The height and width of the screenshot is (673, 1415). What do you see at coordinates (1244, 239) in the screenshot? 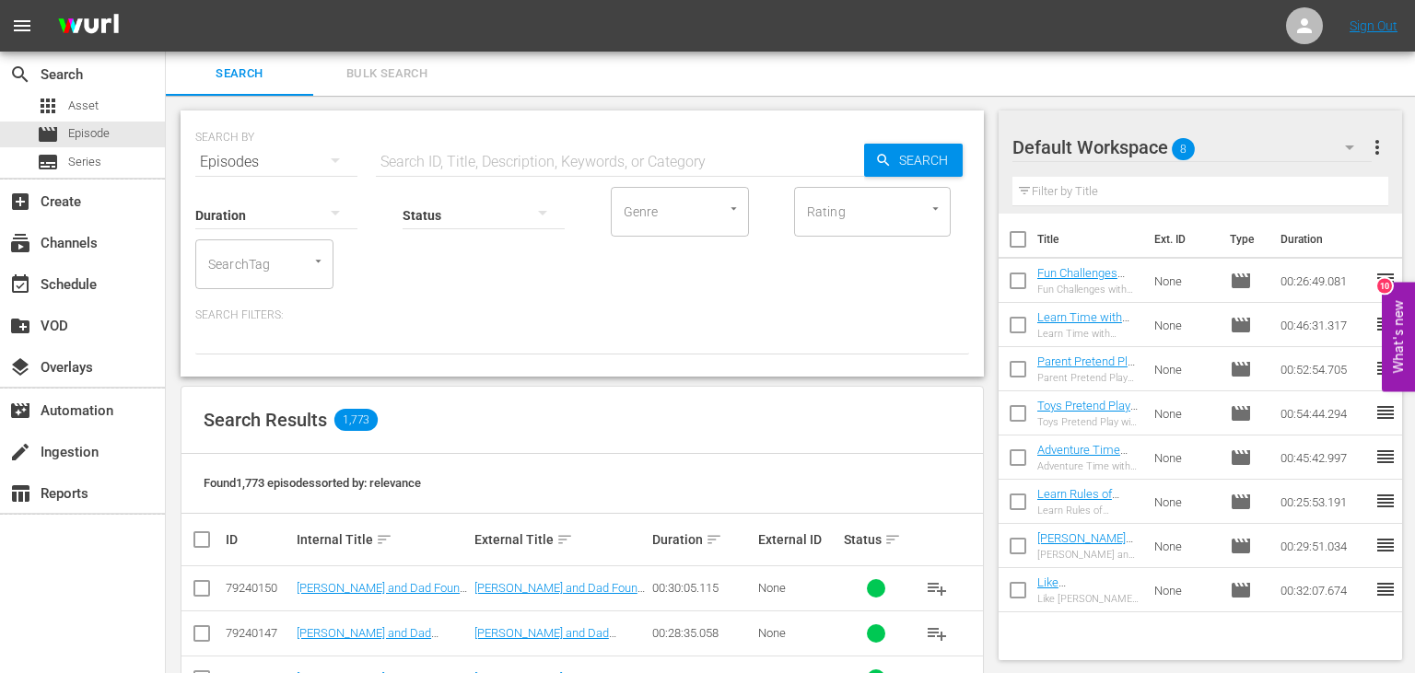
I see `th: Type` at bounding box center [1244, 239].